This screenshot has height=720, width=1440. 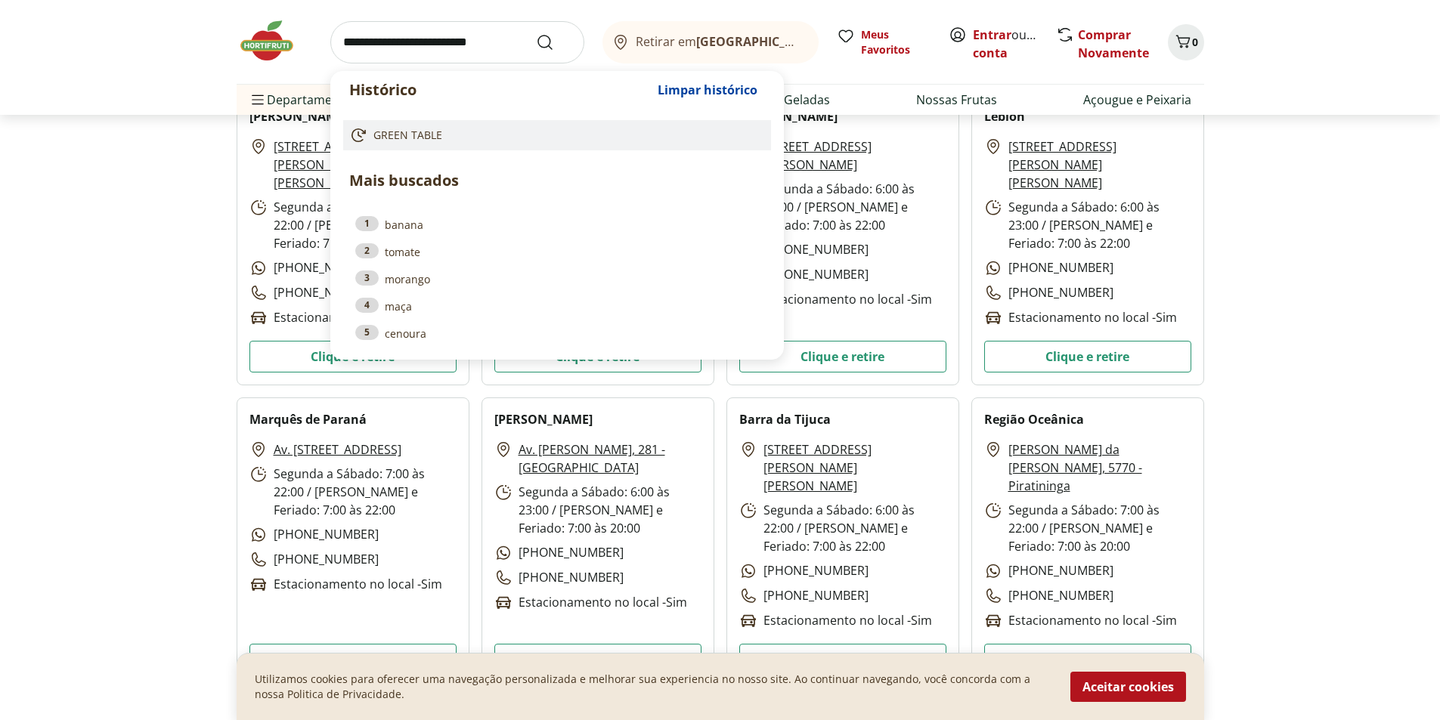 I want to click on a: 2tomate, so click(x=557, y=252).